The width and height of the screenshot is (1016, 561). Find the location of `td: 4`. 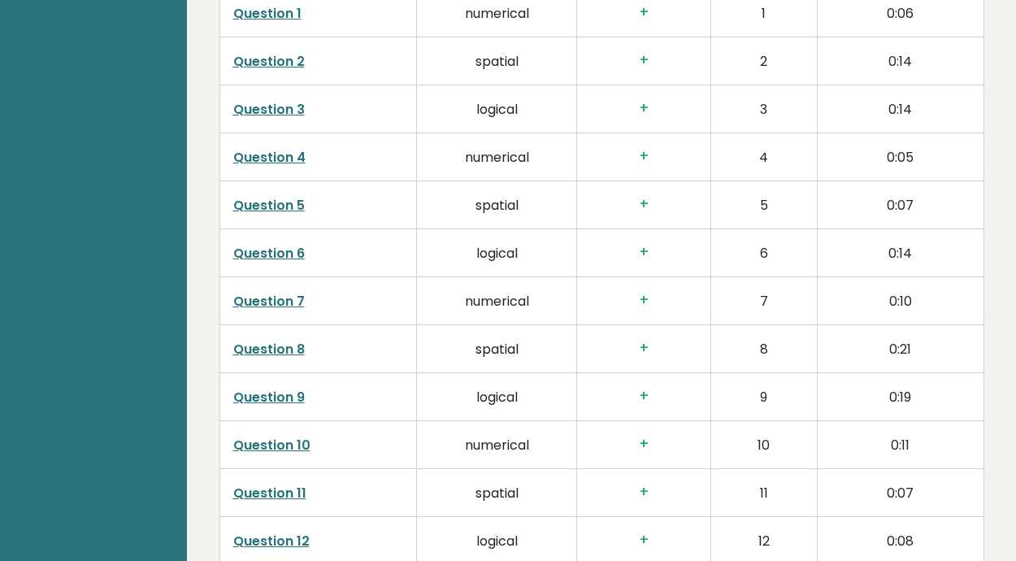

td: 4 is located at coordinates (763, 156).